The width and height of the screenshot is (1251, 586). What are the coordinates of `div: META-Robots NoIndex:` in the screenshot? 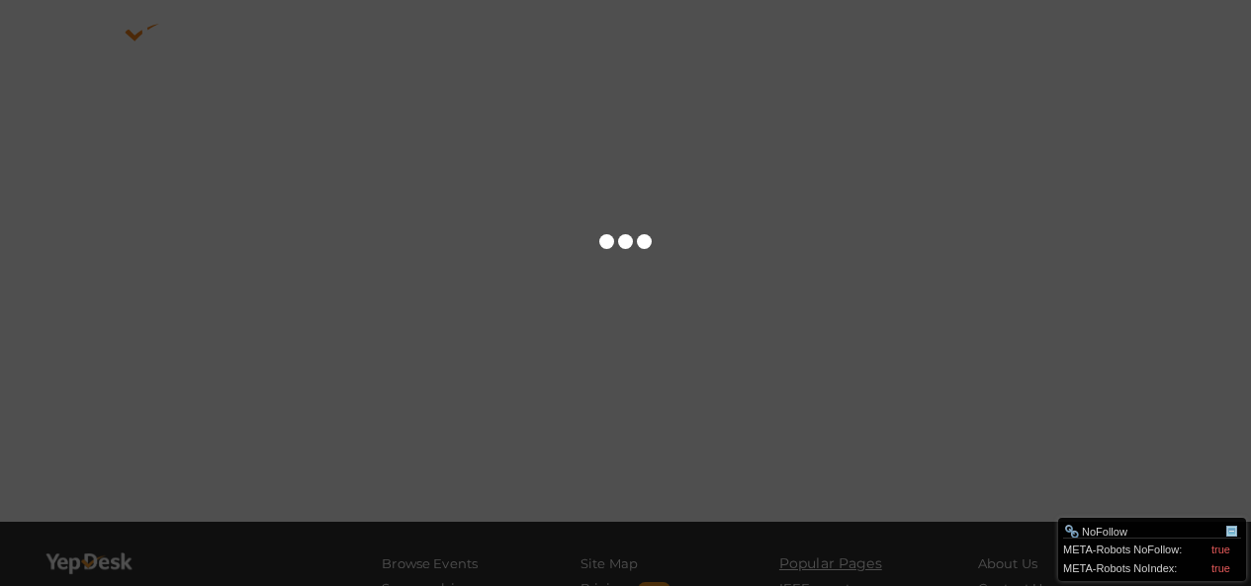 It's located at (1152, 567).